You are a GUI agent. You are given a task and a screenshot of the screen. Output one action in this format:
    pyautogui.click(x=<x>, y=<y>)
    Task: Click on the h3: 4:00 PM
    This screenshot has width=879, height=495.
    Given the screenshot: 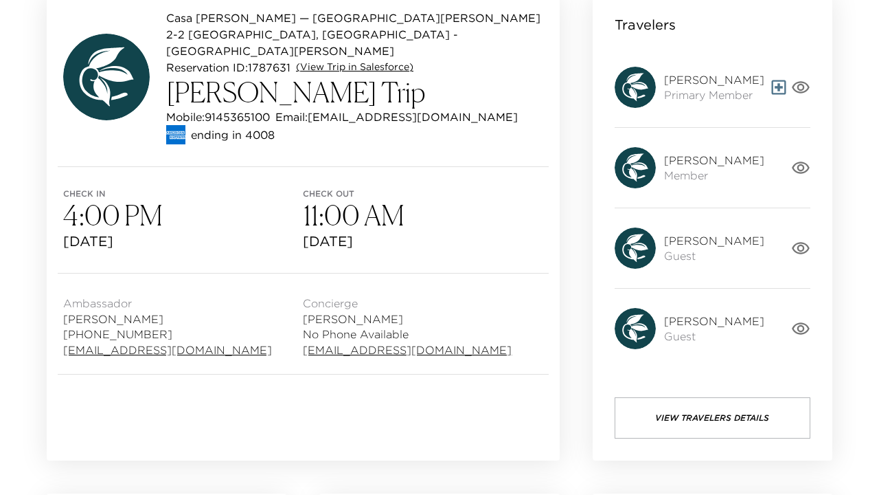 What is the action you would take?
    pyautogui.click(x=183, y=215)
    